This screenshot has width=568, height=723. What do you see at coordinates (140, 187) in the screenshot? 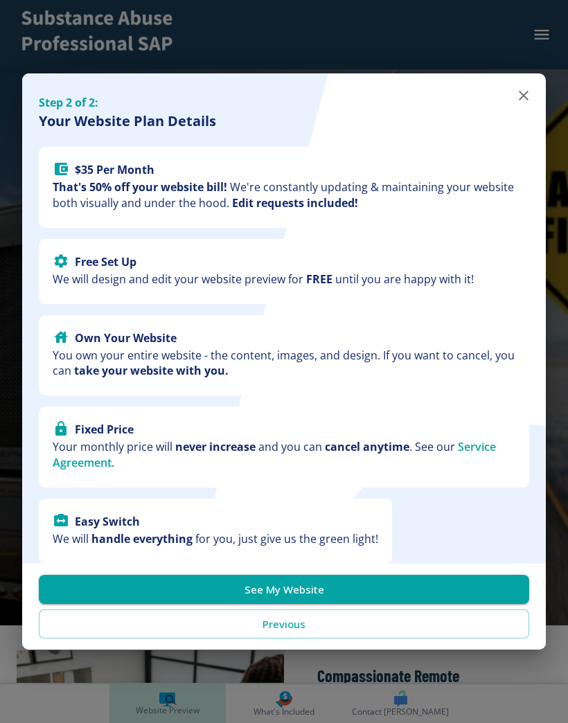
I see `strong: That's 50% off your website bill!` at bounding box center [140, 187].